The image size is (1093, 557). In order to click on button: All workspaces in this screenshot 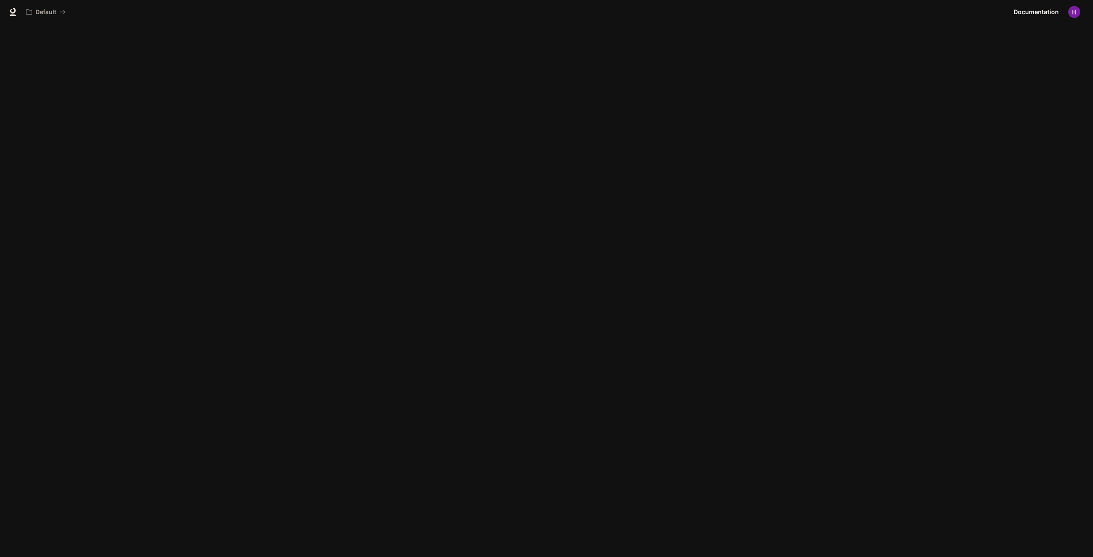, I will do `click(46, 12)`.